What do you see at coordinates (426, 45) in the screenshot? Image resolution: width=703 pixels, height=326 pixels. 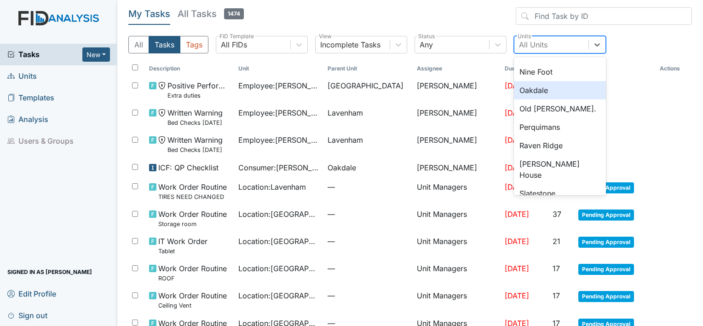 I see `div: Any` at bounding box center [426, 45].